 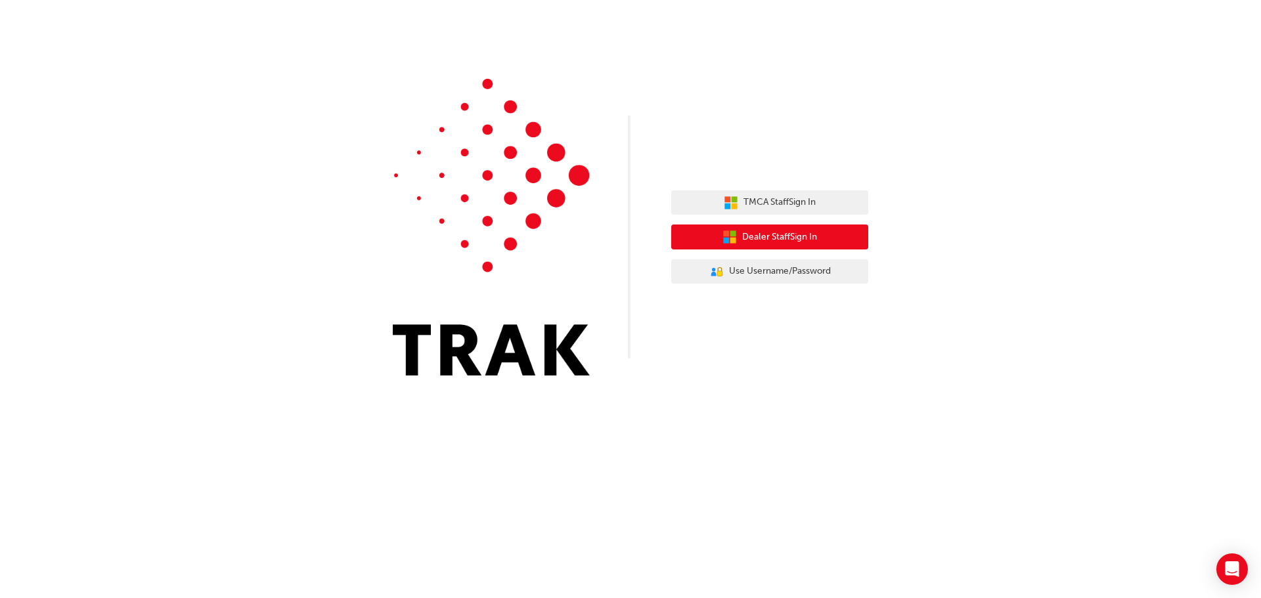 What do you see at coordinates (770, 203) in the screenshot?
I see `button: TMCA StaffSign In` at bounding box center [770, 203].